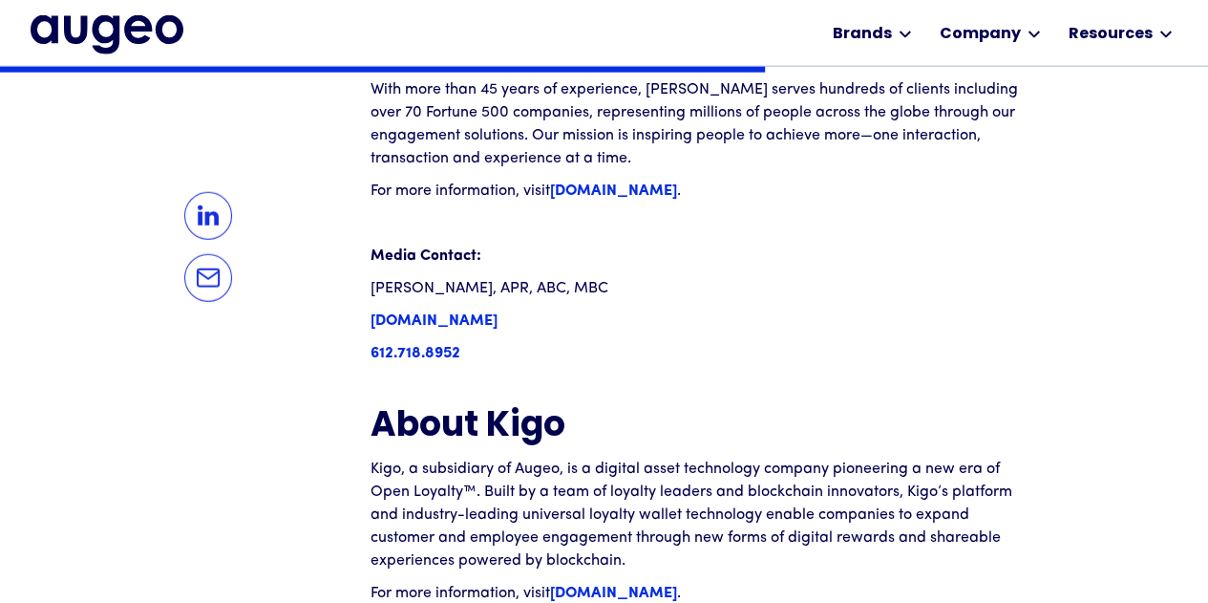  Describe the element at coordinates (695, 515) in the screenshot. I see `p: Kigo, a subsidiary of Augeo, is a digital asset technology company pioneering a new era of Open L...` at that location.